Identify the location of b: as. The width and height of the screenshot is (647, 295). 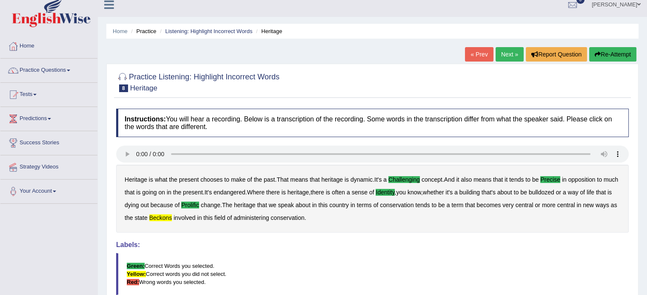
(614, 205).